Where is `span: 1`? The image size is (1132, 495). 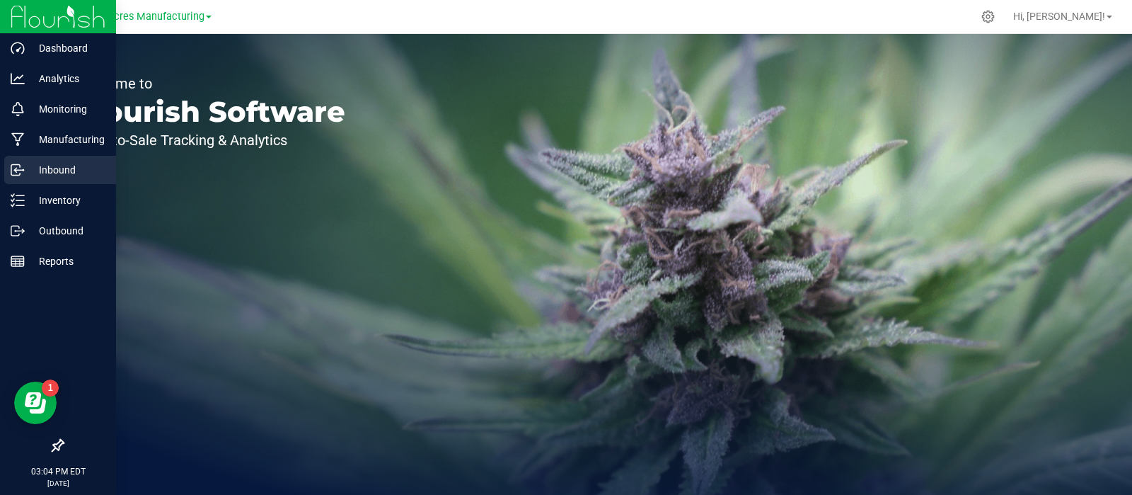 span: 1 is located at coordinates (8, 8).